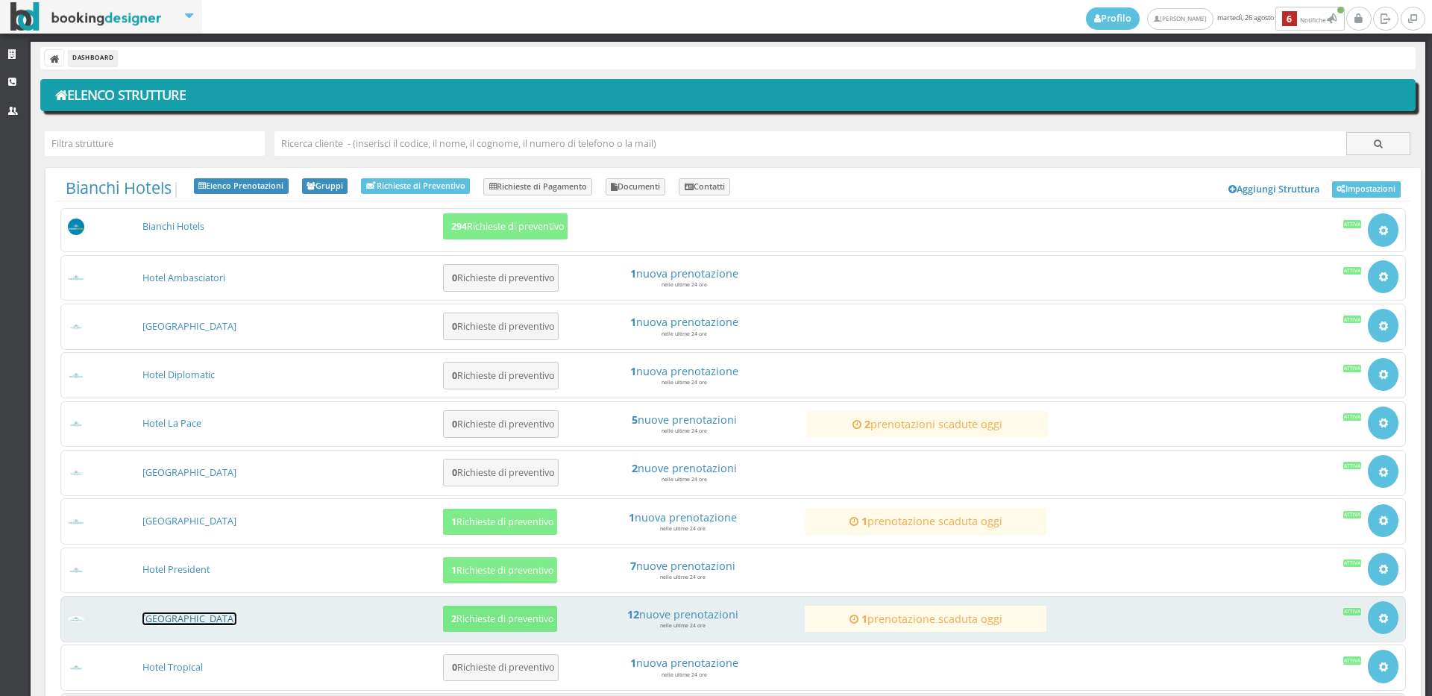 Image resolution: width=1432 pixels, height=696 pixels. What do you see at coordinates (505, 226) in the screenshot?
I see `button: 294Richieste di preventivo` at bounding box center [505, 226].